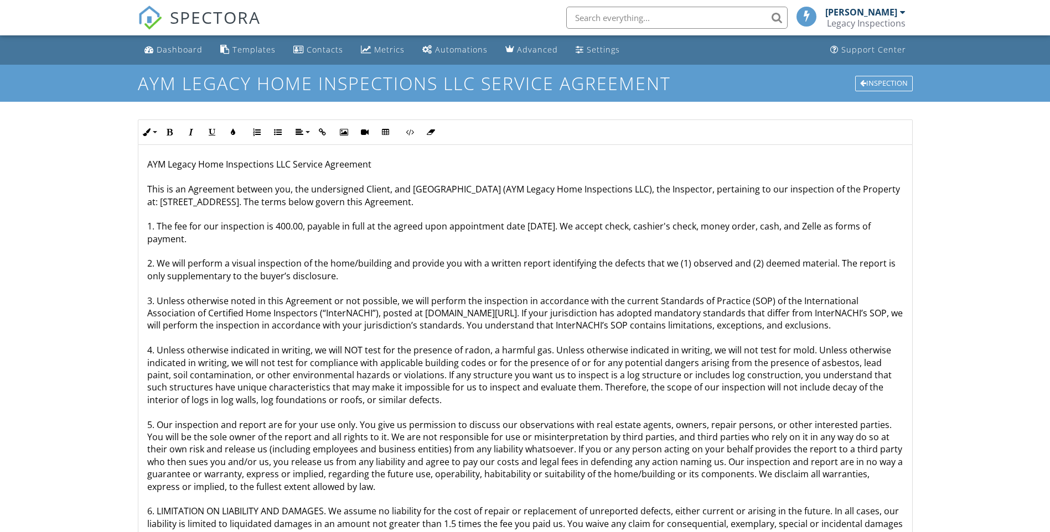 Image resolution: width=1050 pixels, height=532 pixels. I want to click on button: Insert Link (Ctrl+K), so click(323, 132).